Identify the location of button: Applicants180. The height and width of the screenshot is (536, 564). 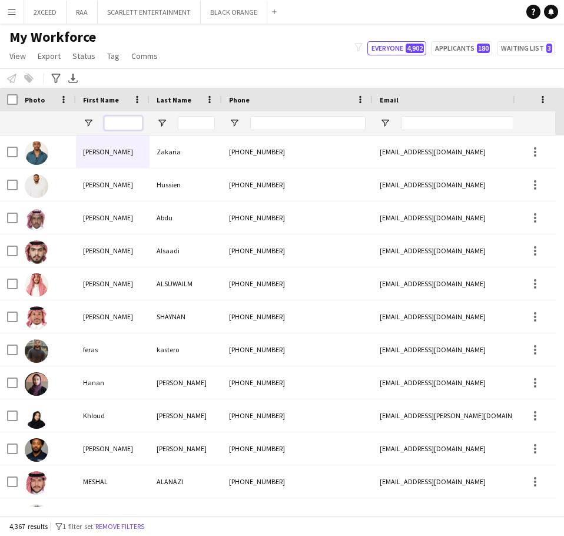
(462, 48).